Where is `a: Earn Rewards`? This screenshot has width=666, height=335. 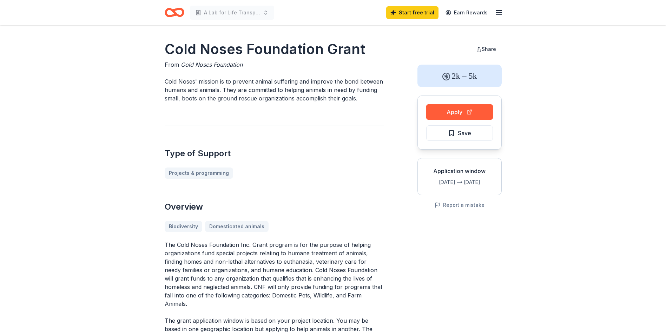 a: Earn Rewards is located at coordinates (467, 13).